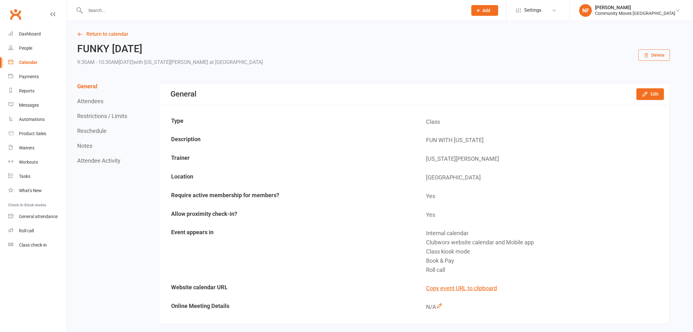 Image resolution: width=693 pixels, height=332 pixels. Describe the element at coordinates (30, 190) in the screenshot. I see `div: What's New` at that location.